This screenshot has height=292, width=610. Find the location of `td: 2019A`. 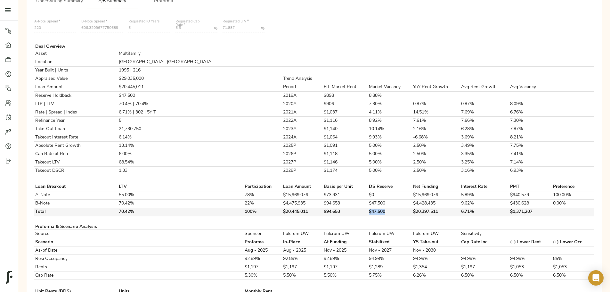

td: 2019A is located at coordinates (302, 96).